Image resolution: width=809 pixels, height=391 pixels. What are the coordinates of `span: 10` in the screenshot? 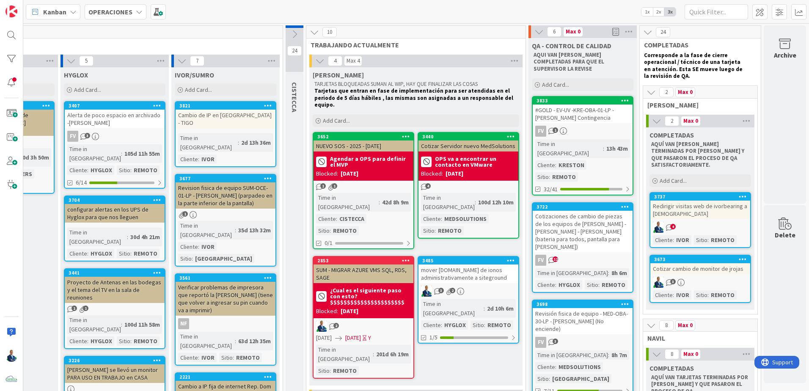 It's located at (330, 32).